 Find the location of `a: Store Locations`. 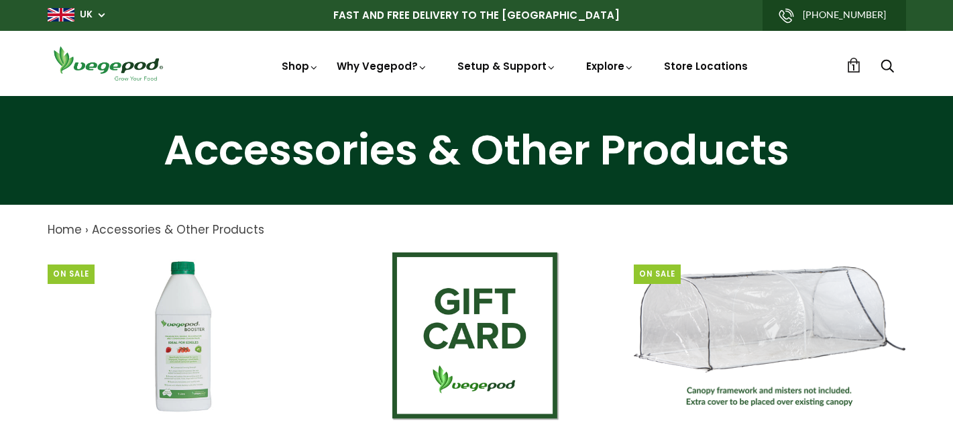

a: Store Locations is located at coordinates (706, 66).